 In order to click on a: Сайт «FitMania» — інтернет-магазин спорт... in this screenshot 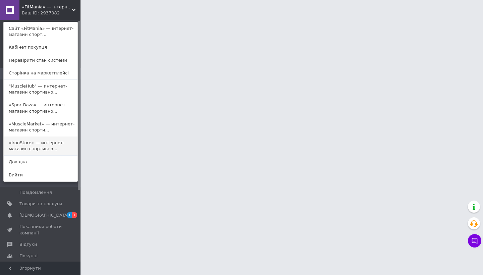, I will do `click(41, 32)`.